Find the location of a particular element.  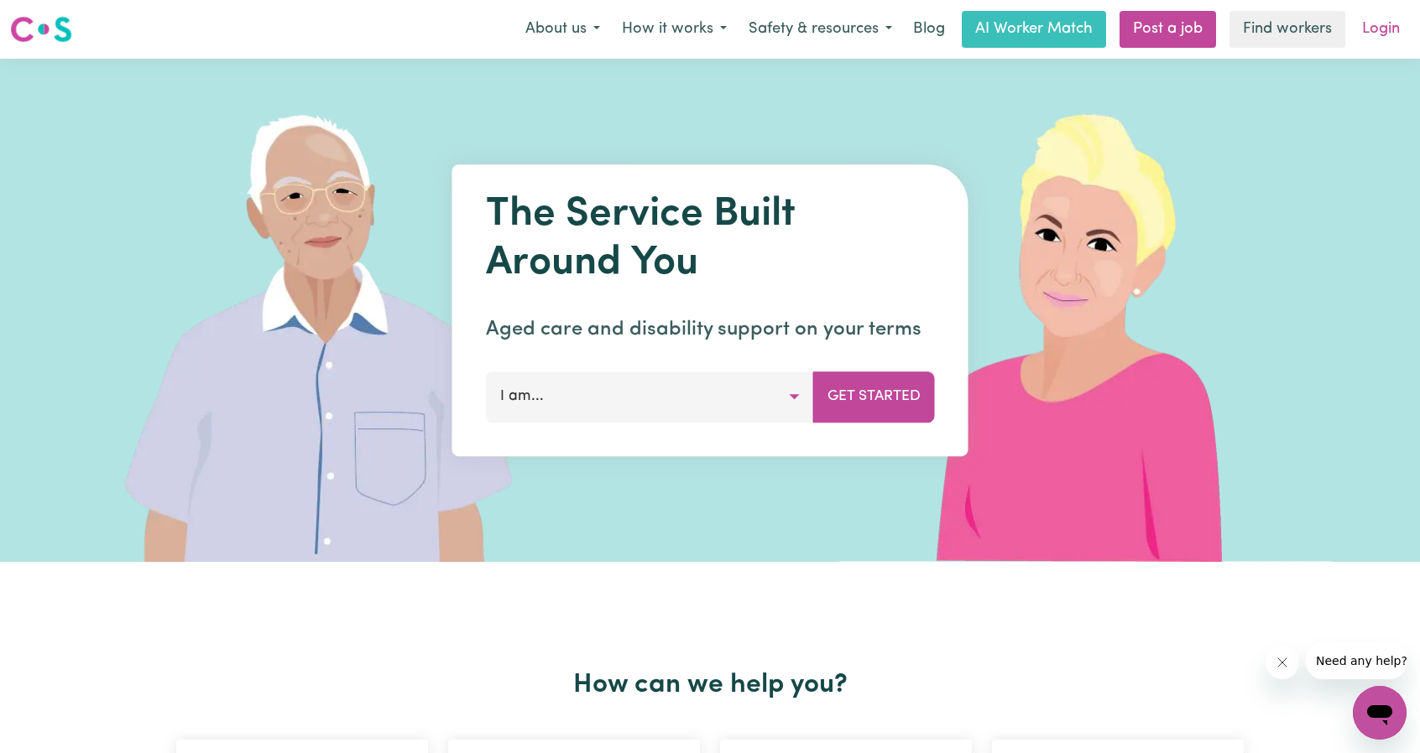

button: About us is located at coordinates (562, 29).